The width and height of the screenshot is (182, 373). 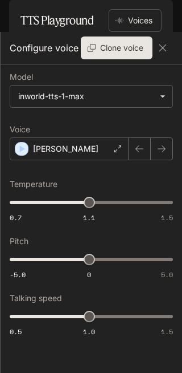 What do you see at coordinates (21, 77) in the screenshot?
I see `p: Model` at bounding box center [21, 77].